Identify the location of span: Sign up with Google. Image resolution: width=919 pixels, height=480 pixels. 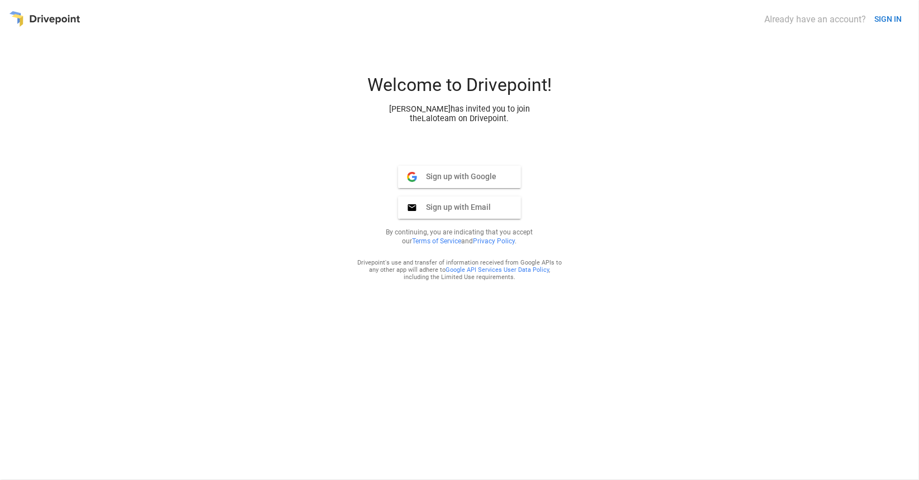
(457, 176).